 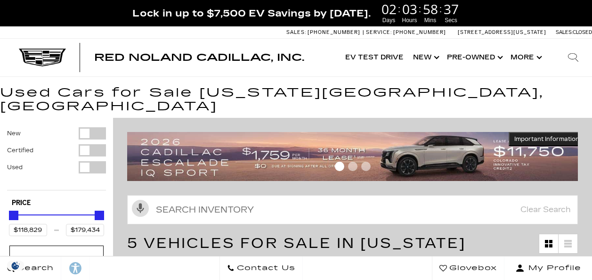 What do you see at coordinates (57, 203) in the screenshot?
I see `h5: Price` at bounding box center [57, 203].